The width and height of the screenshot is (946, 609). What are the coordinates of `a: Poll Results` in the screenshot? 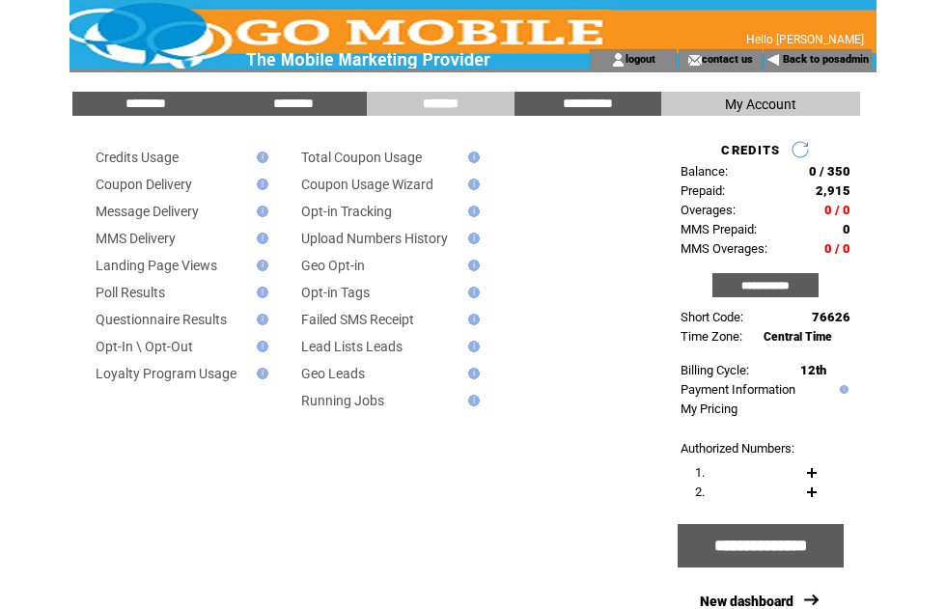 It's located at (130, 293).